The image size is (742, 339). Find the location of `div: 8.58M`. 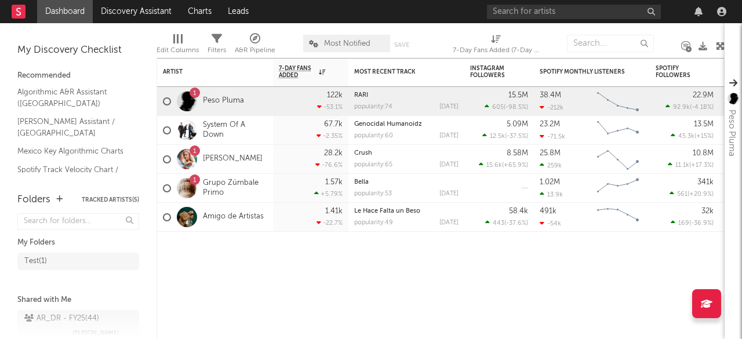

div: 8.58M is located at coordinates (517, 153).